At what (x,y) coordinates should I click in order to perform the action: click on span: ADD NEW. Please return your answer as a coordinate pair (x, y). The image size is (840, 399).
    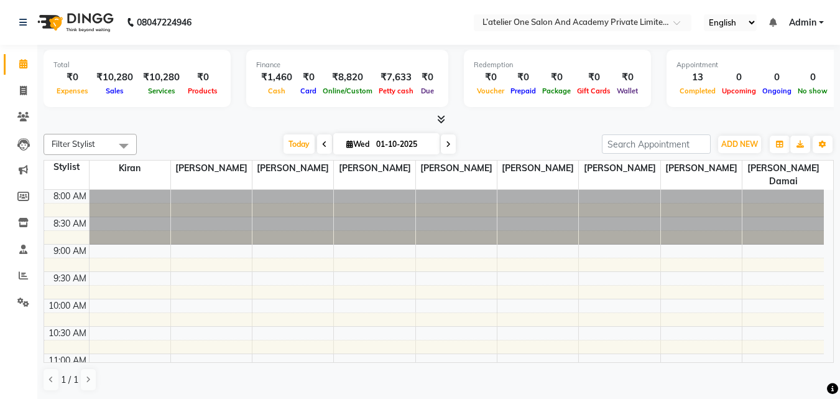
    Looking at the image, I should click on (739, 144).